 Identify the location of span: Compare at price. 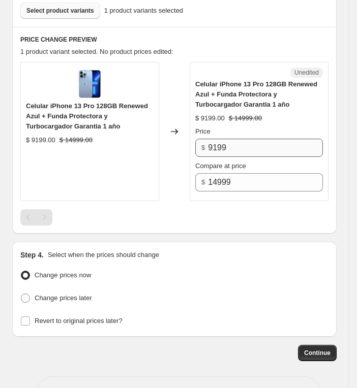
(221, 166).